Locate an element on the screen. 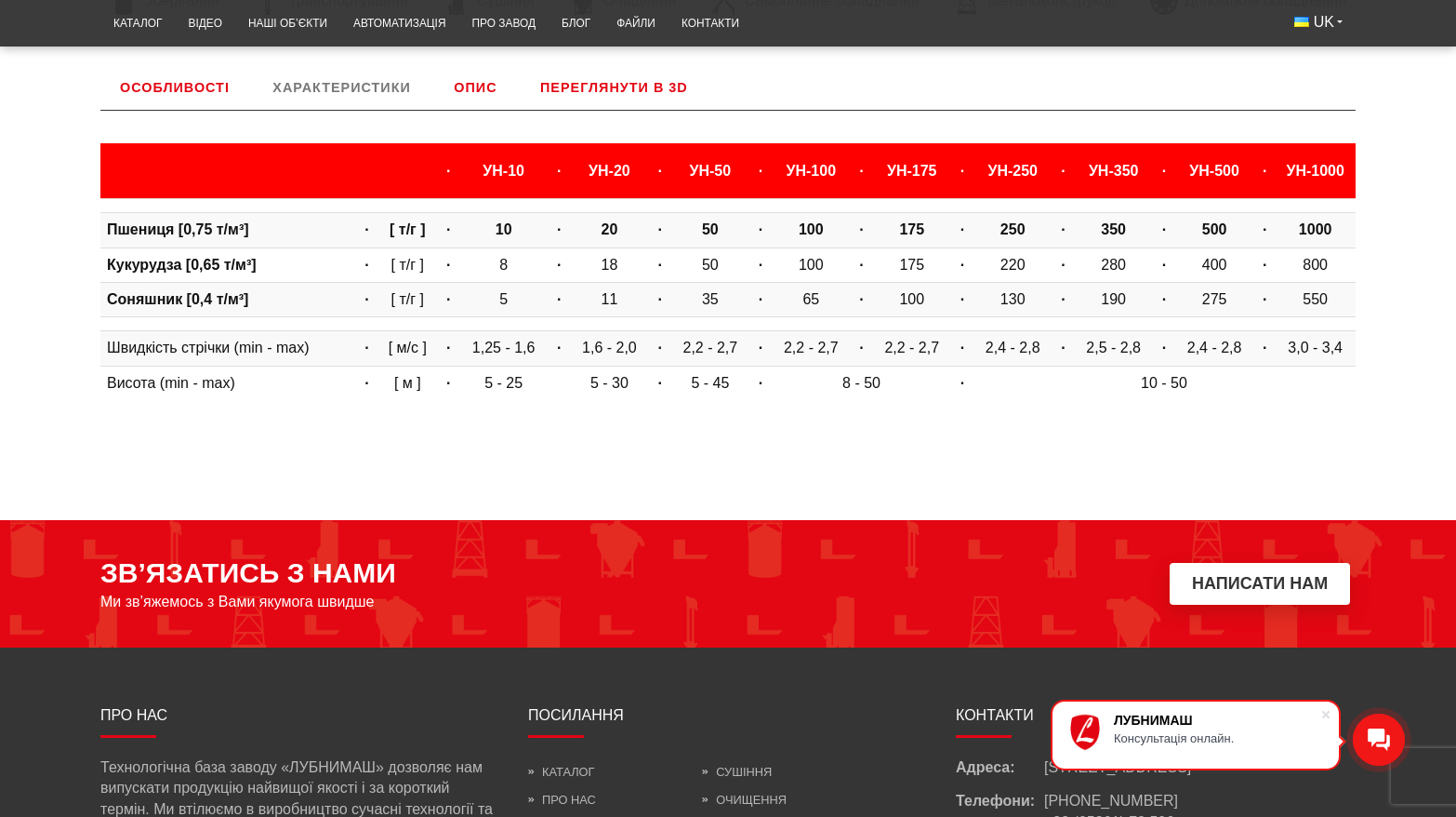  td: 175 is located at coordinates (912, 264).